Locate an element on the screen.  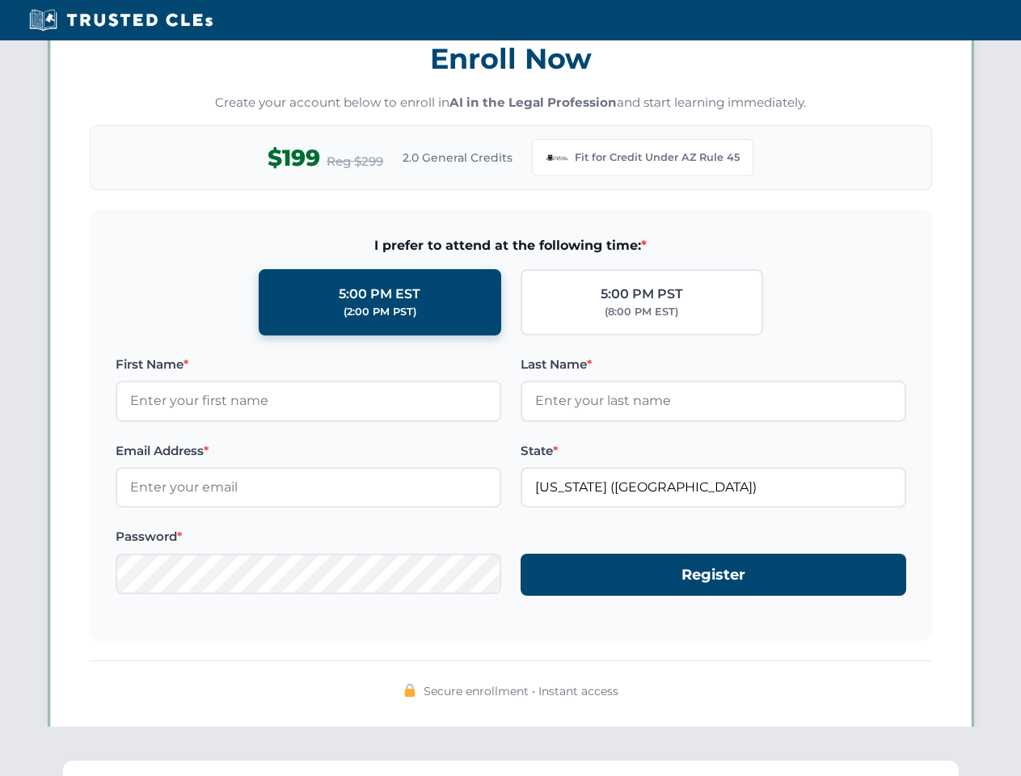
span: $199 is located at coordinates (294, 158).